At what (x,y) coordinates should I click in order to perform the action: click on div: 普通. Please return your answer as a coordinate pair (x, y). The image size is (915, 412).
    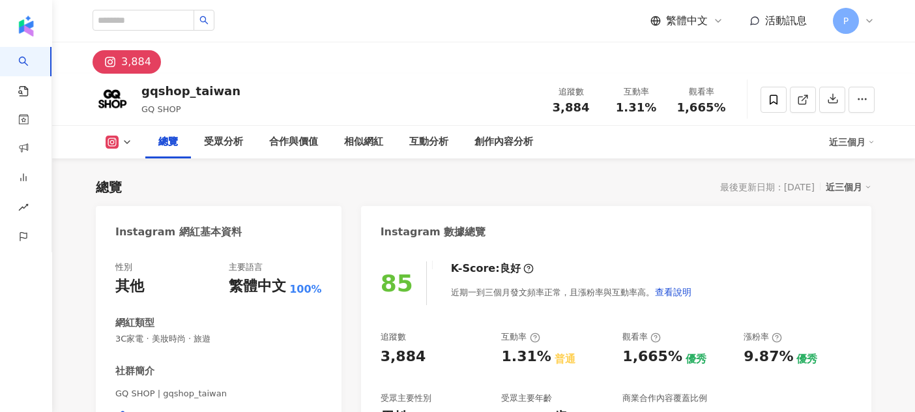
    Looking at the image, I should click on (565, 359).